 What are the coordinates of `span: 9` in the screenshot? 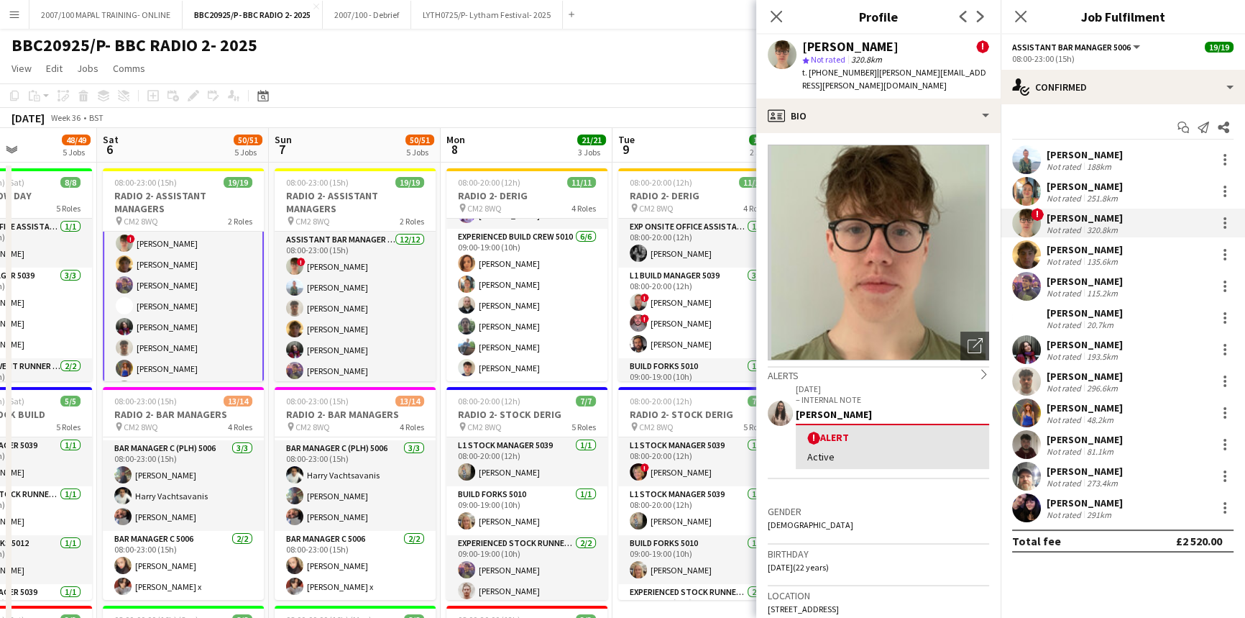 It's located at (626, 149).